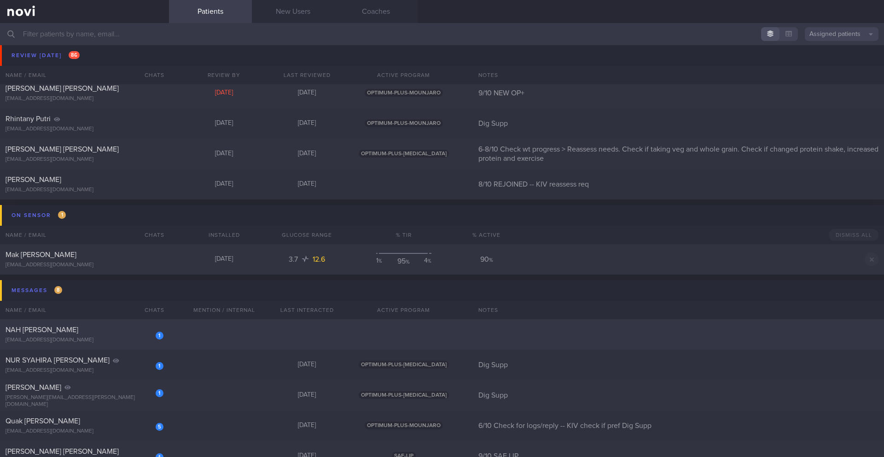 The width and height of the screenshot is (884, 457). I want to click on span: Rhintany Putri, so click(28, 119).